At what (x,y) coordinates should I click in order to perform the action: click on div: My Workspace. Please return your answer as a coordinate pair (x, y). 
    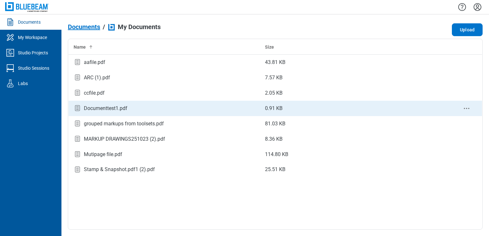
    Looking at the image, I should click on (32, 37).